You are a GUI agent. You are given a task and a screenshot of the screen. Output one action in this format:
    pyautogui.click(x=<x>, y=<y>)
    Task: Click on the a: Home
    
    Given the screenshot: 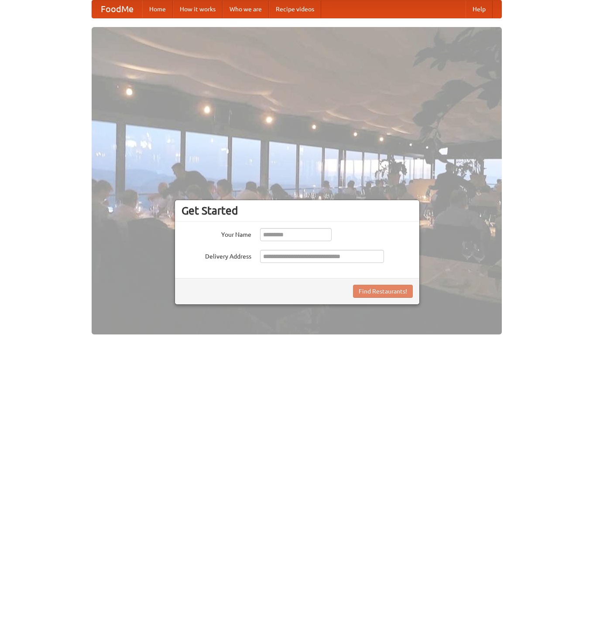 What is the action you would take?
    pyautogui.click(x=157, y=9)
    